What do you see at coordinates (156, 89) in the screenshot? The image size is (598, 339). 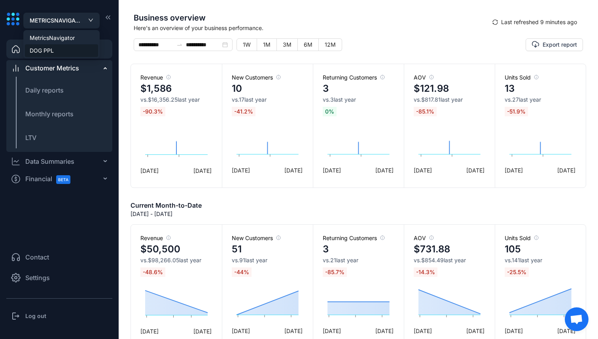 I see `h4: $1,586` at bounding box center [156, 89].